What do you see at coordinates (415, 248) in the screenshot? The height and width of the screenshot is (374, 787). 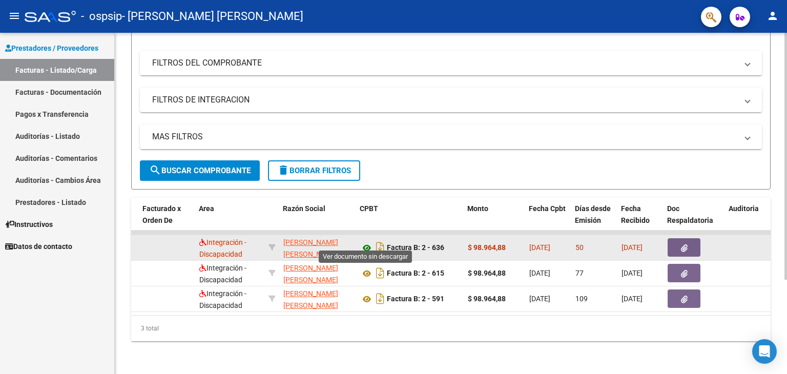 I see `strong: Factura B: 2 - 636` at bounding box center [415, 248].